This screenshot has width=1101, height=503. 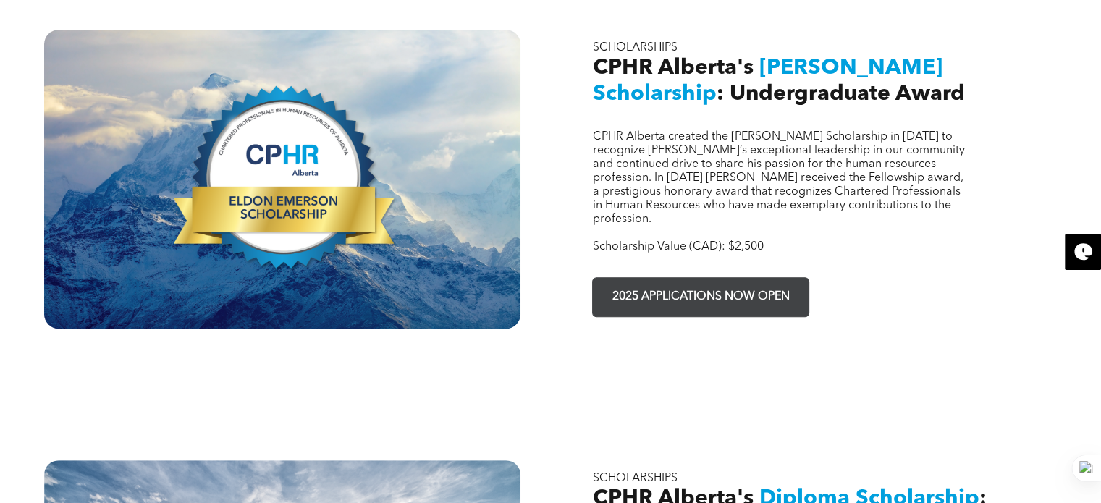 I want to click on span: : Undergraduate Award, so click(x=840, y=94).